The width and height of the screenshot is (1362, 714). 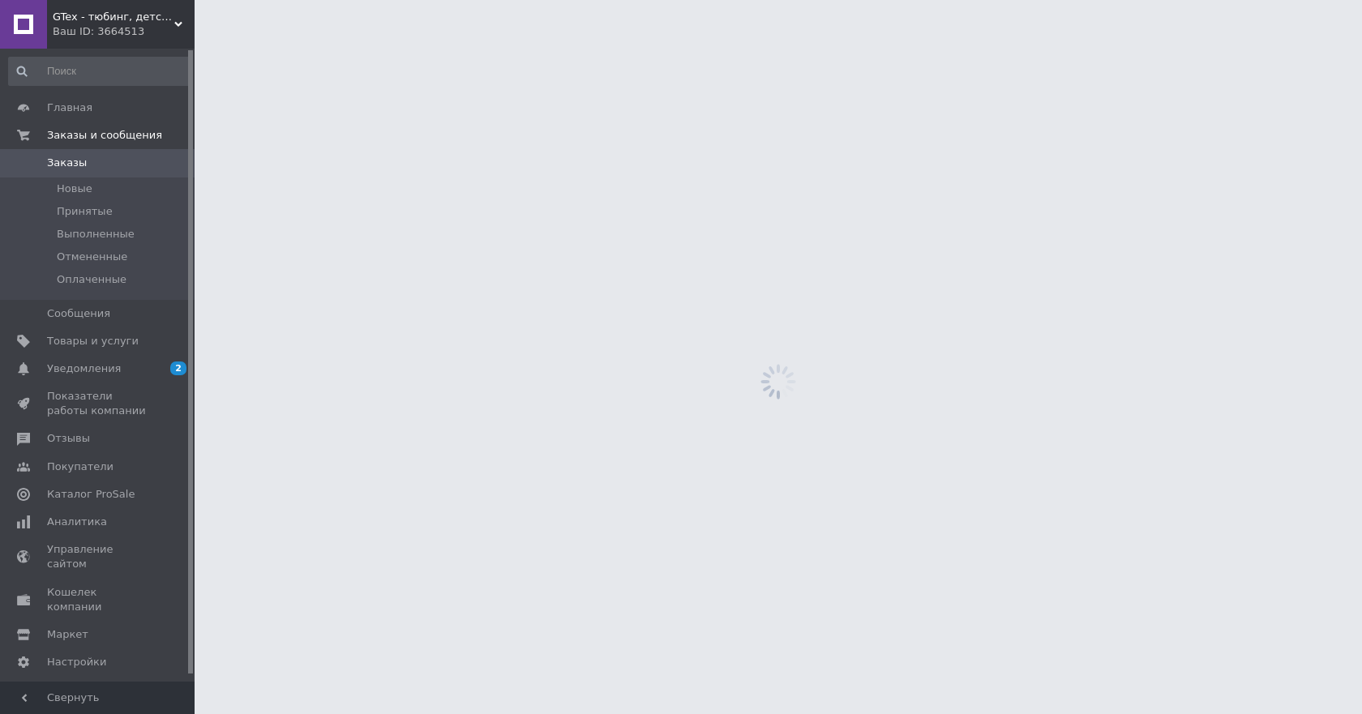 I want to click on span: Кошелек компании, so click(x=98, y=600).